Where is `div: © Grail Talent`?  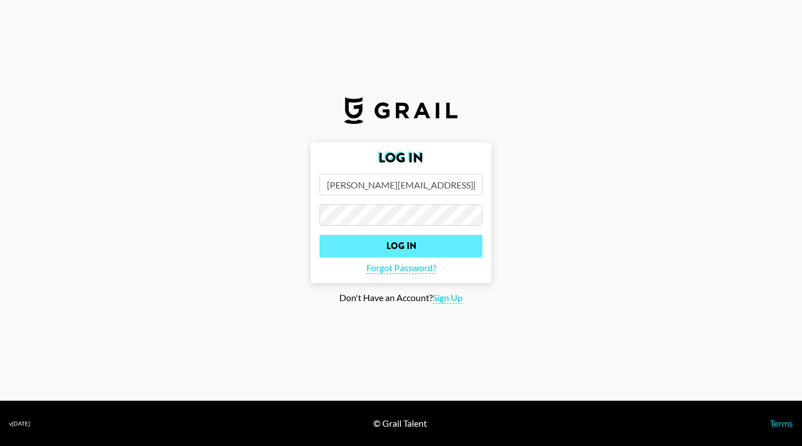 div: © Grail Talent is located at coordinates (400, 423).